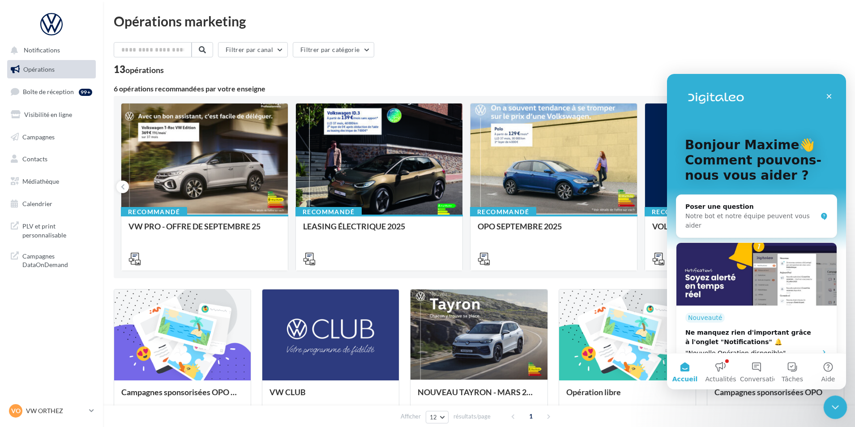 The height and width of the screenshot is (427, 855). What do you see at coordinates (86, 92) in the screenshot?
I see `div: 99+` at bounding box center [86, 92].